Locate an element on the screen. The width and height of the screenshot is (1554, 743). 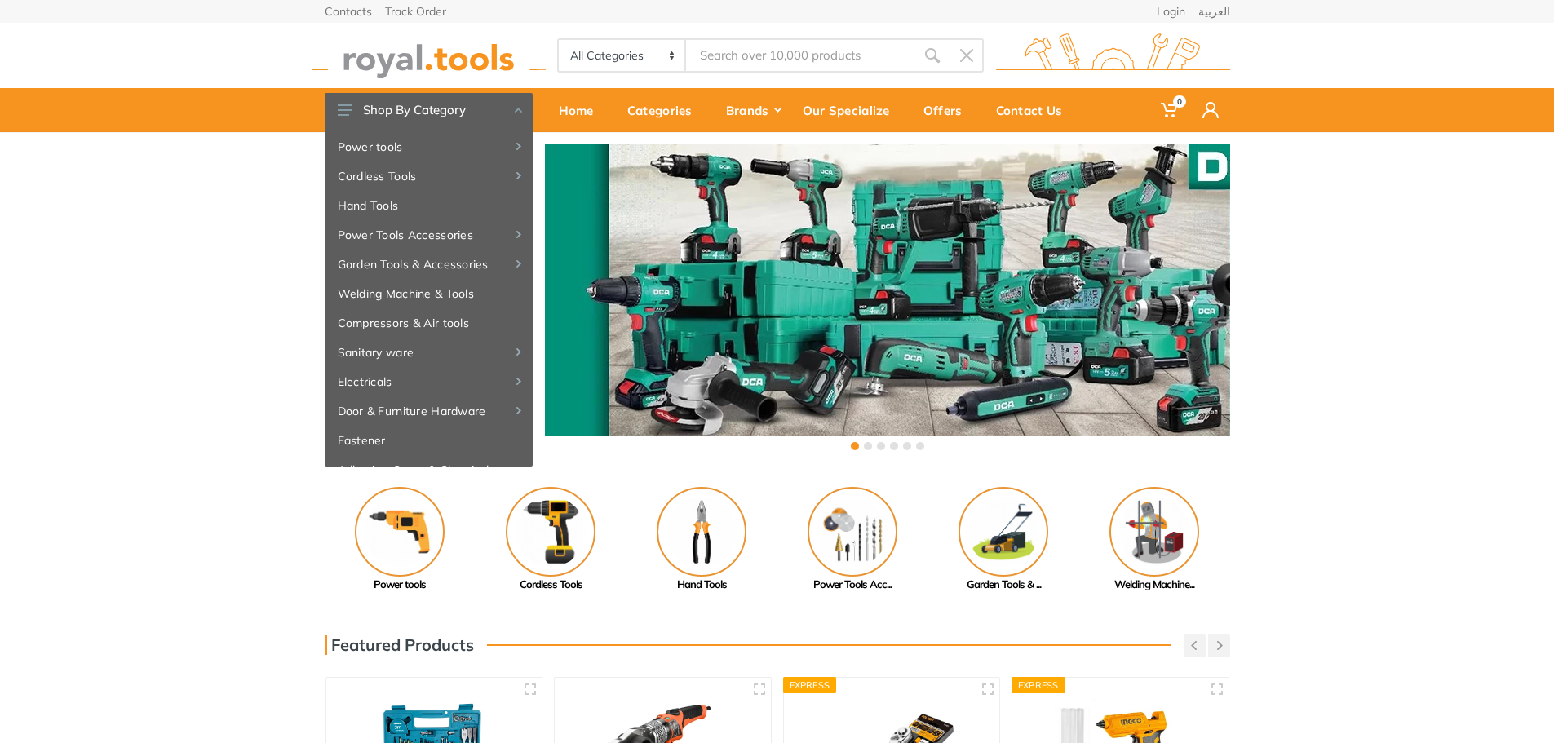
a: Track Order is located at coordinates (415, 11).